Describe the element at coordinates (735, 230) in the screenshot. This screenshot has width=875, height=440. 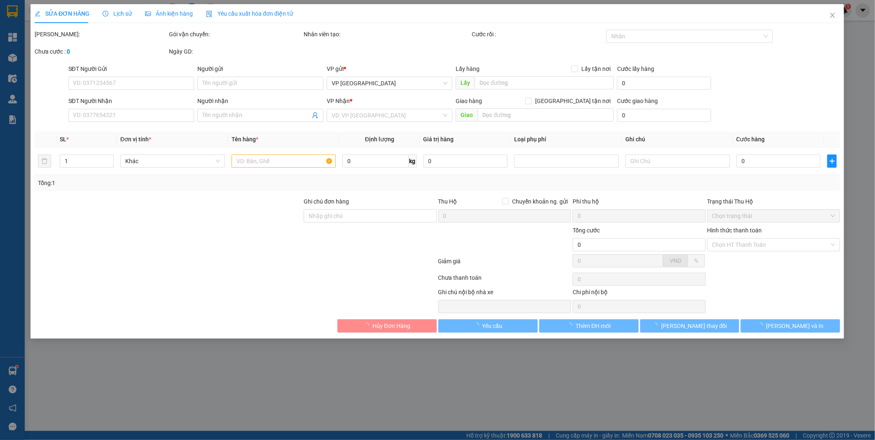
I see `label: Hình thức thanh toán` at that location.